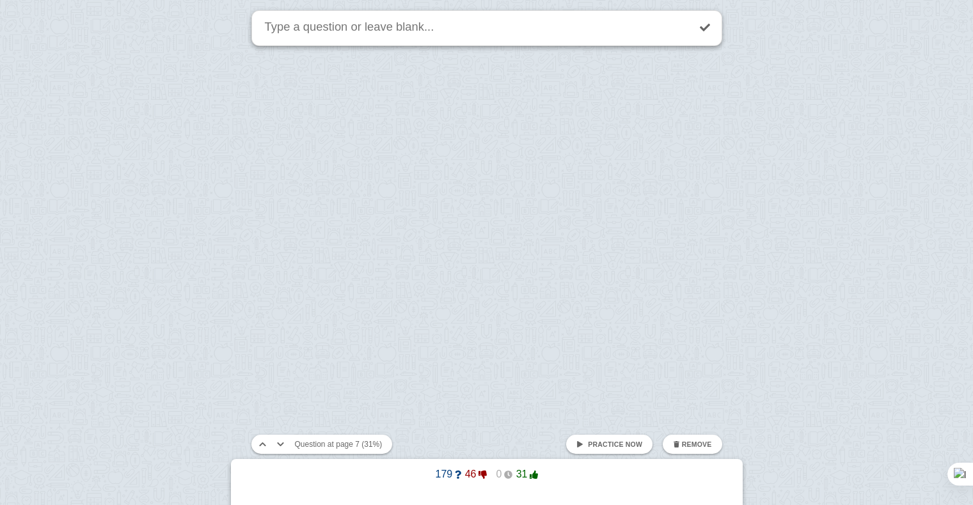  I want to click on span: Practice now, so click(615, 445).